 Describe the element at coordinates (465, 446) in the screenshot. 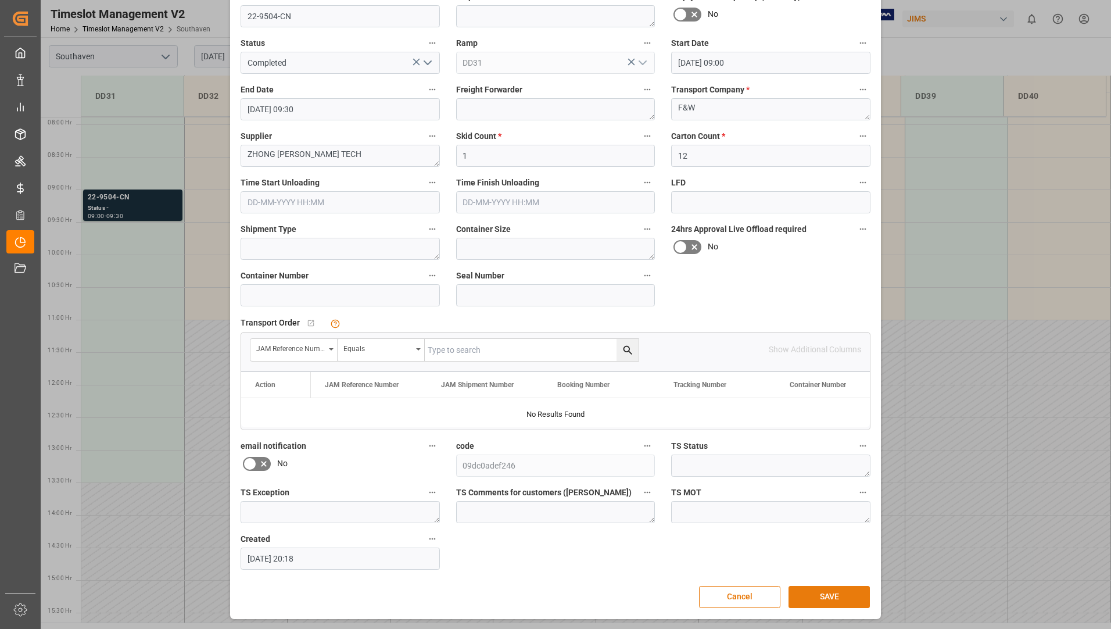

I see `span: code` at that location.